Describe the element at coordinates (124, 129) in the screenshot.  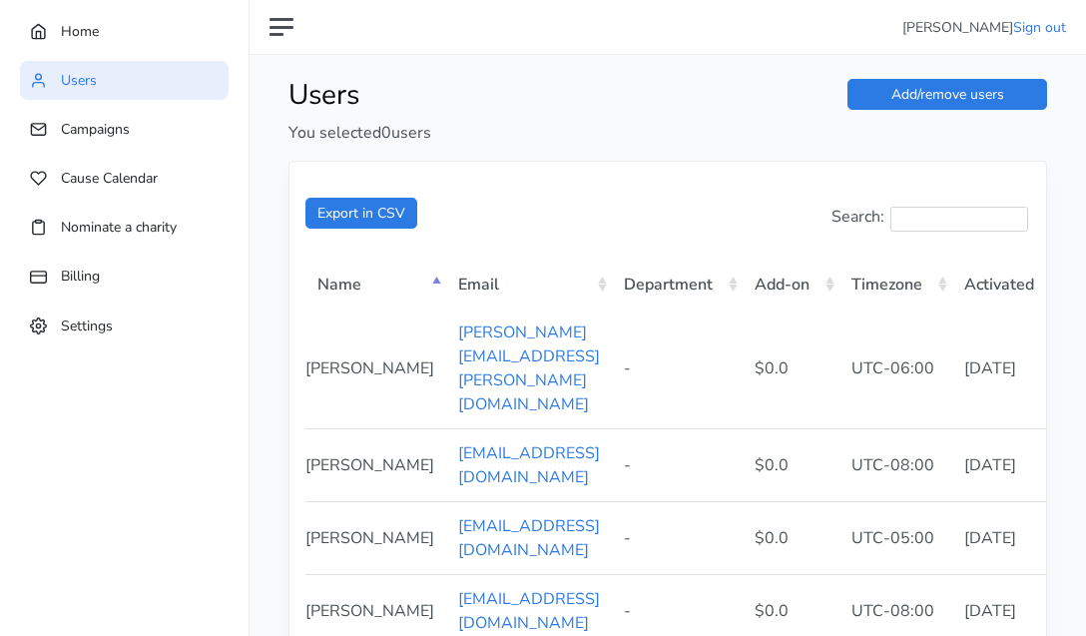
I see `a: Campaigns` at that location.